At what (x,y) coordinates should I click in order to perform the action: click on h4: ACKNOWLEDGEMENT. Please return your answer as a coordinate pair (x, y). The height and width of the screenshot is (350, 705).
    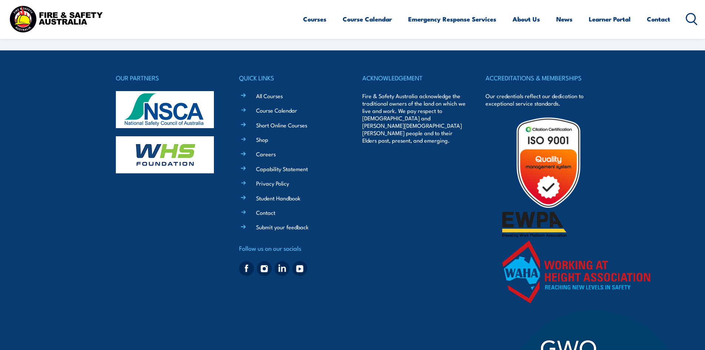
    Looking at the image, I should click on (414, 78).